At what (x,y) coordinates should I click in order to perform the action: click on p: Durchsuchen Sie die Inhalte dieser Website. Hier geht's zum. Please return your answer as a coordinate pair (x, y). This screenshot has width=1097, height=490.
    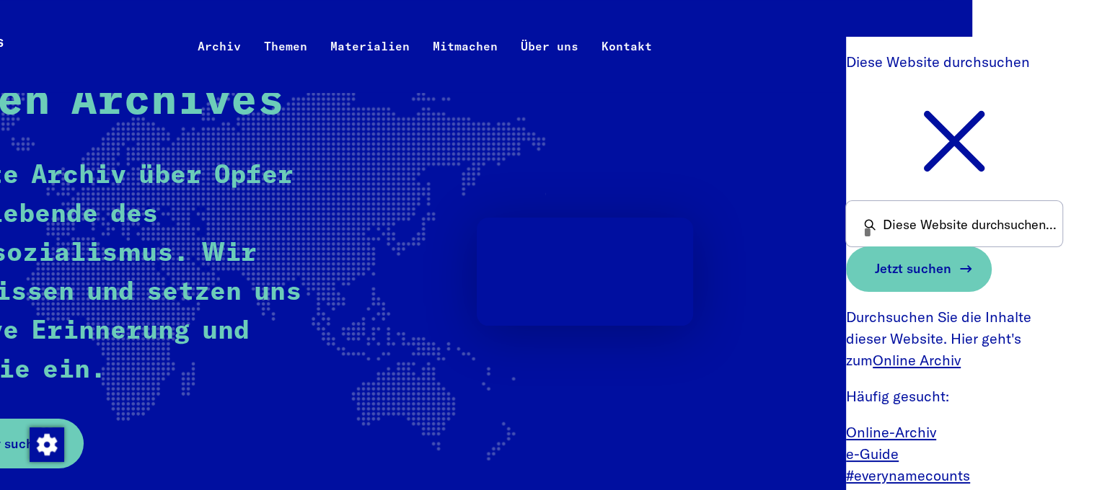
    Looking at the image, I should click on (954, 339).